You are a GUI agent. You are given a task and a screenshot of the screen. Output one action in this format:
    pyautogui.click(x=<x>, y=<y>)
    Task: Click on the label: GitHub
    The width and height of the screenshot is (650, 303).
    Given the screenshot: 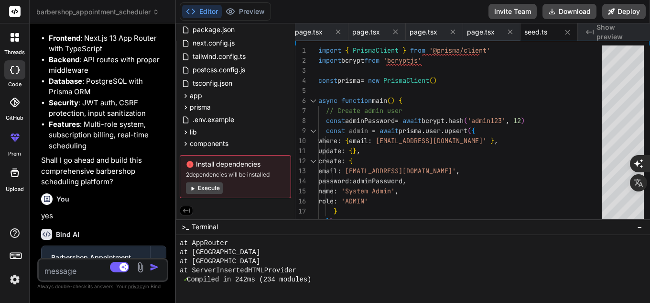 What is the action you would take?
    pyautogui.click(x=14, y=118)
    